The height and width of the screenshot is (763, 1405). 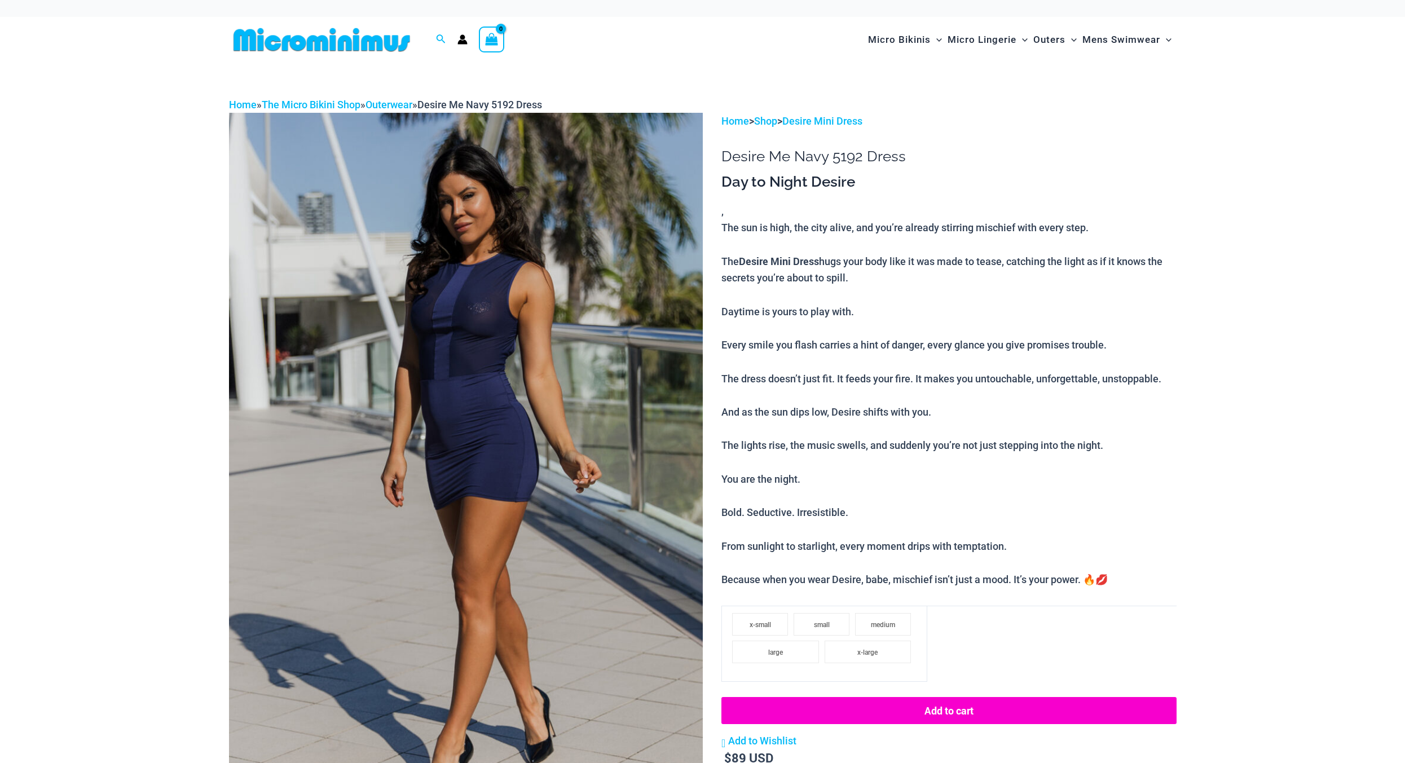 I want to click on a: Outerwear, so click(x=389, y=104).